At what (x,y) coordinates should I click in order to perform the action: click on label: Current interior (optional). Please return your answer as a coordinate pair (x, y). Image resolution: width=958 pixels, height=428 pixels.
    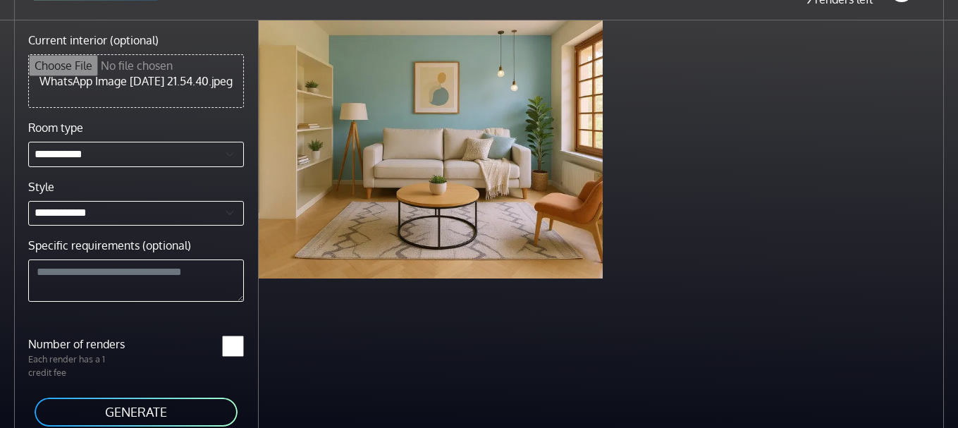
    Looking at the image, I should click on (93, 40).